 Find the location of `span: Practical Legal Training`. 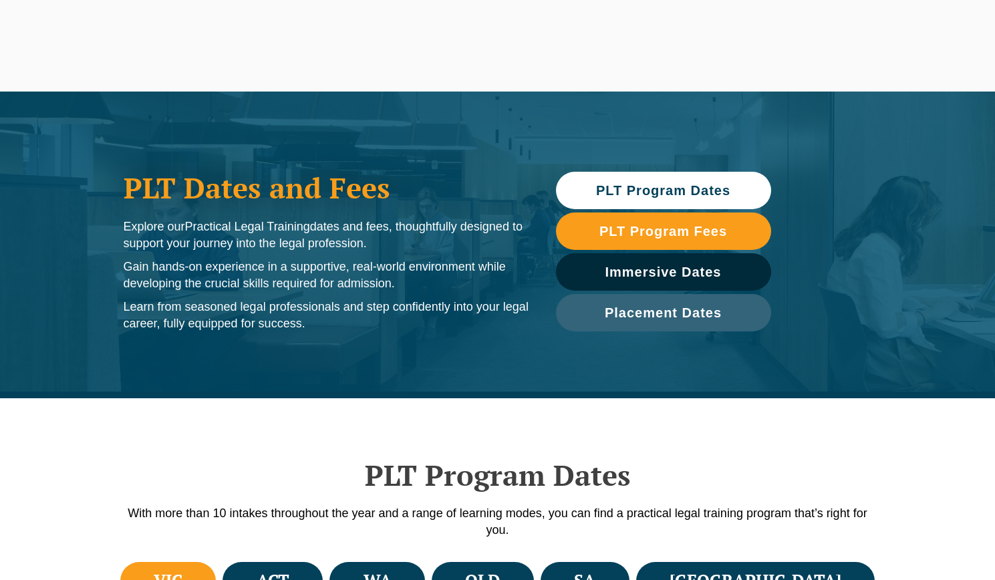

span: Practical Legal Training is located at coordinates (247, 226).